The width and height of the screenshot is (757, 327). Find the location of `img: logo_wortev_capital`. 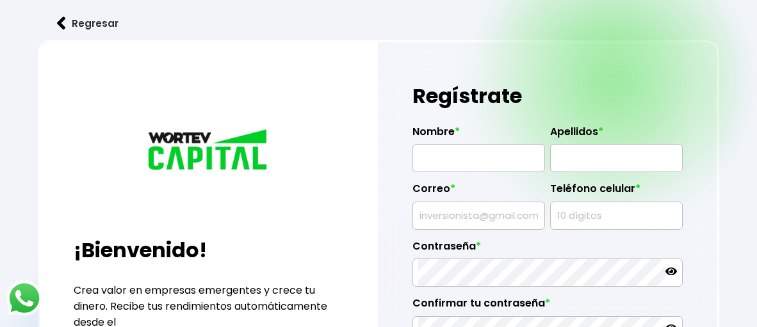

img: logo_wortev_capital is located at coordinates (209, 151).